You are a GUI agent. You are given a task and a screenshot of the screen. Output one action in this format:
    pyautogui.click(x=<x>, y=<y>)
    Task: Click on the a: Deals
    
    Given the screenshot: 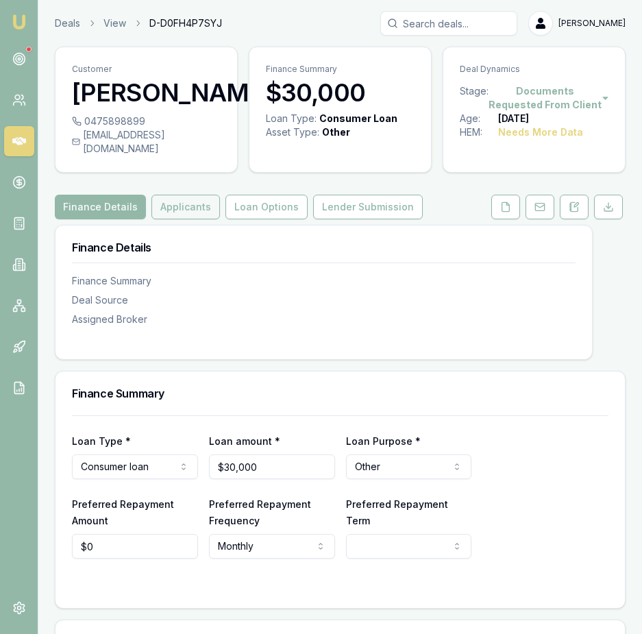 What is the action you would take?
    pyautogui.click(x=67, y=23)
    